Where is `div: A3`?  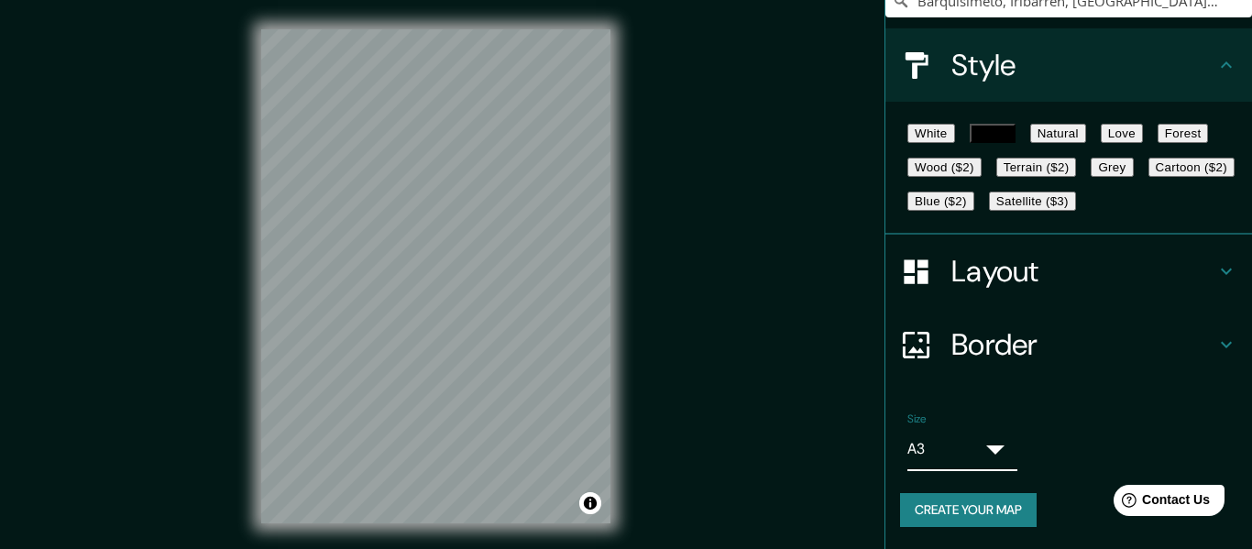
div: A3 is located at coordinates (940, 449).